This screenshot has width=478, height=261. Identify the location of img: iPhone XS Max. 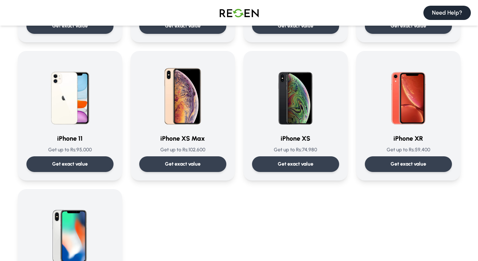
(183, 94).